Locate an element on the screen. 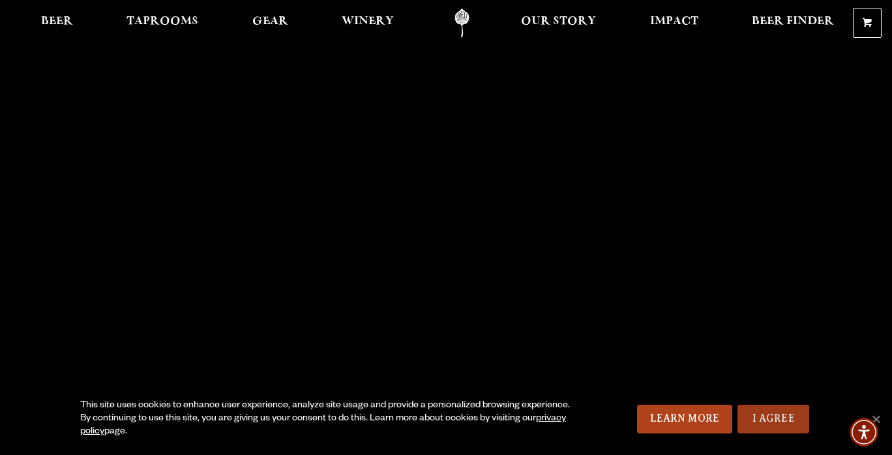 This screenshot has height=455, width=892. a: Learn More is located at coordinates (685, 419).